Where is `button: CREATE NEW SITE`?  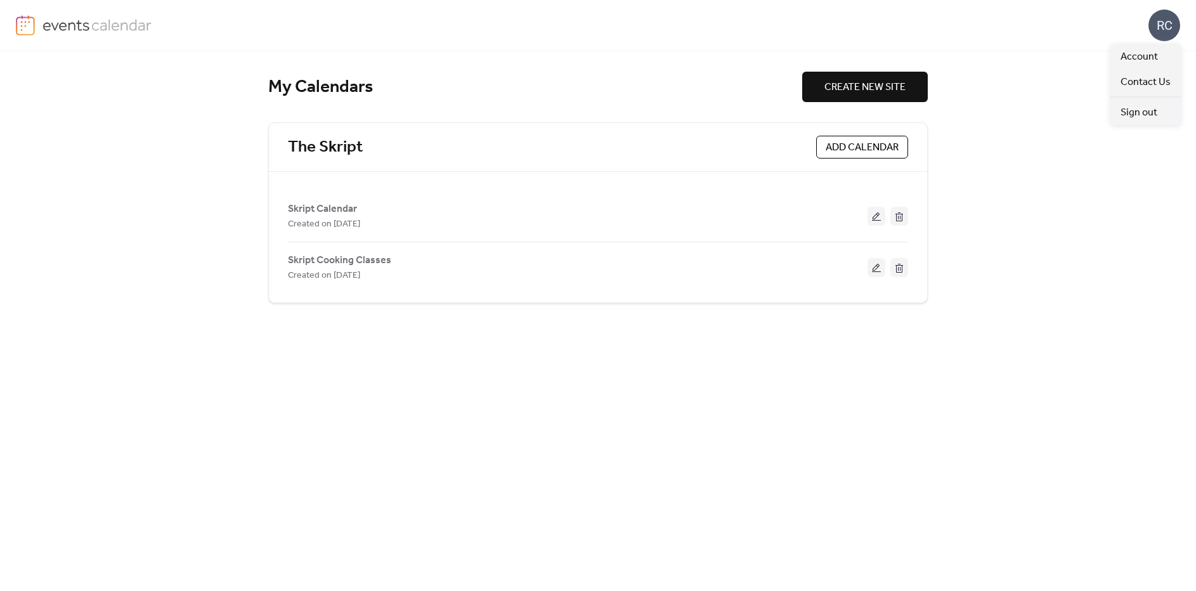 button: CREATE NEW SITE is located at coordinates (865, 87).